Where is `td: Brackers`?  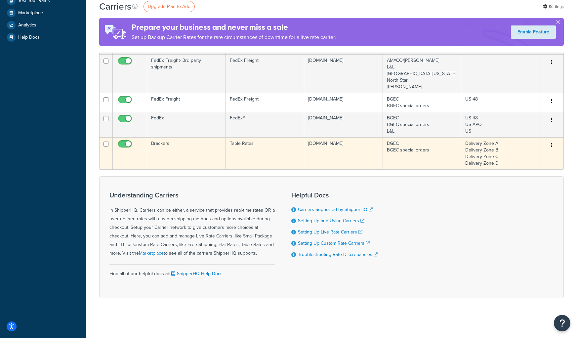
td: Brackers is located at coordinates (186, 153).